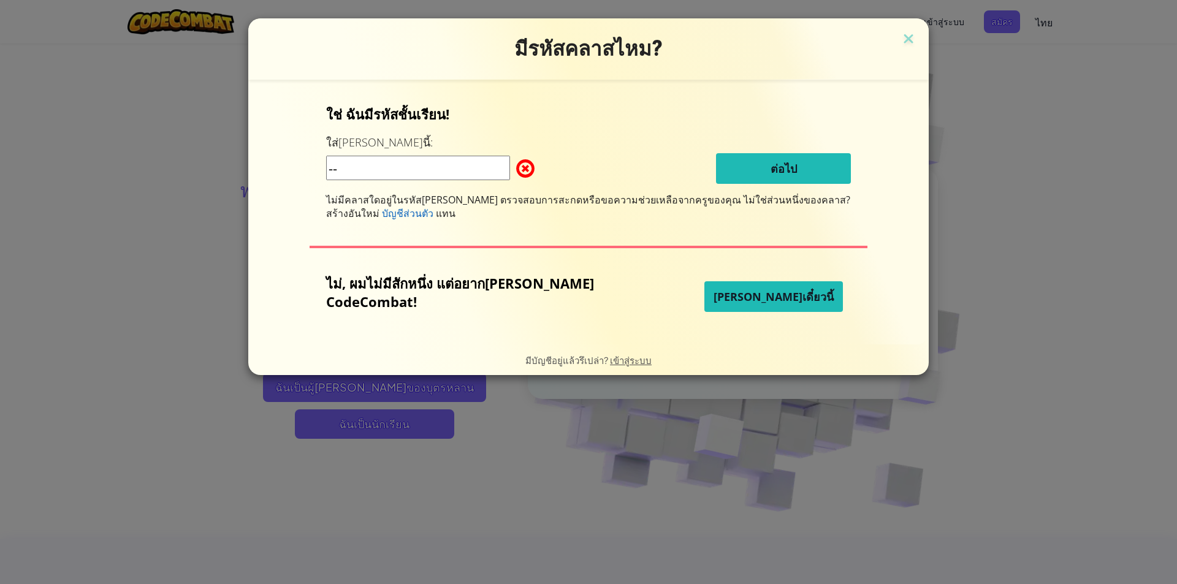  I want to click on img: close icon, so click(909, 40).